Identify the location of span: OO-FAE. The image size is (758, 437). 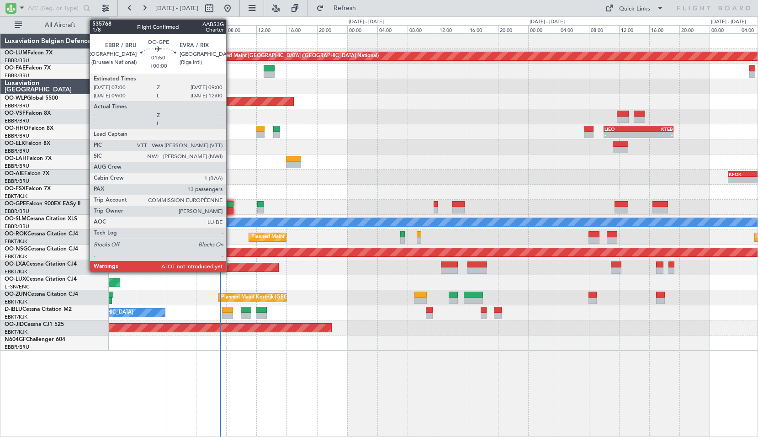
(15, 68).